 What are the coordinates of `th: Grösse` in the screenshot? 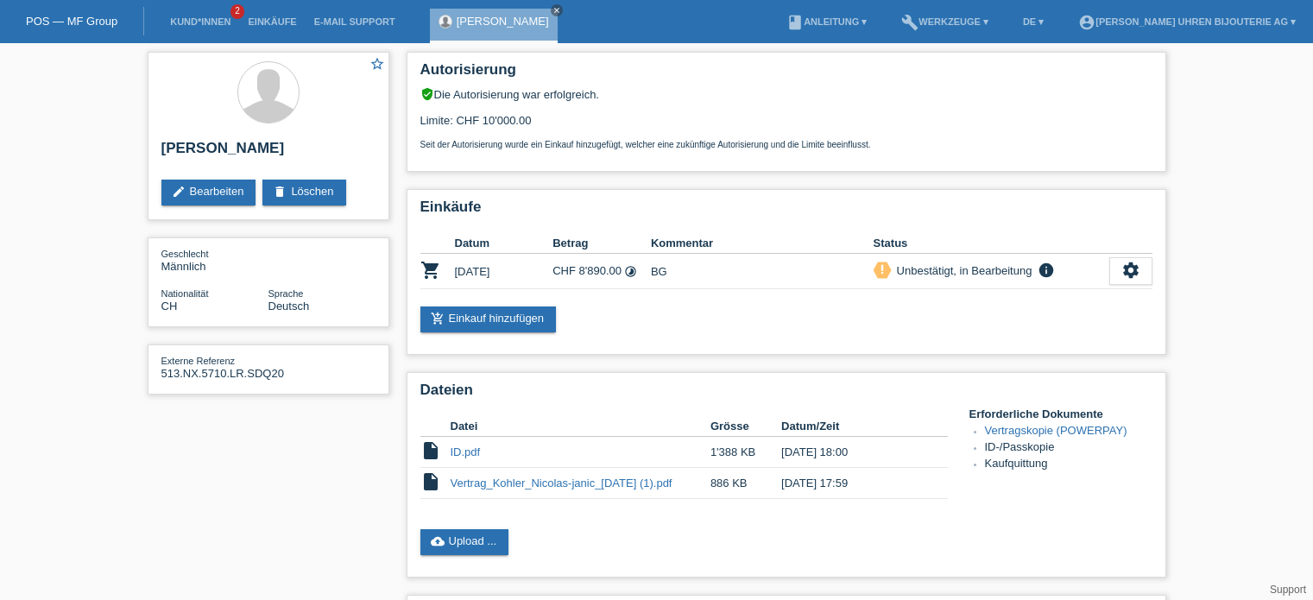 It's located at (746, 426).